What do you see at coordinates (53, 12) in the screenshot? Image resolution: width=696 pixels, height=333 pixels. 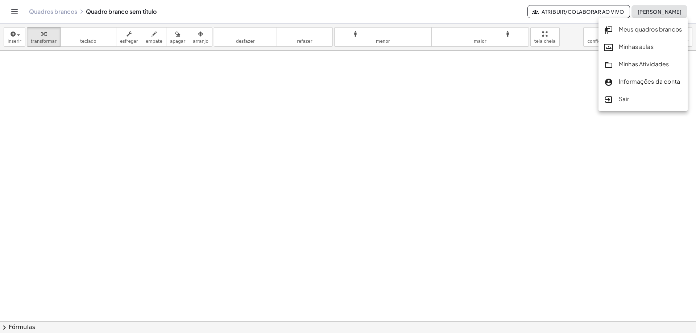 I see `a: Quadros brancos` at bounding box center [53, 12].